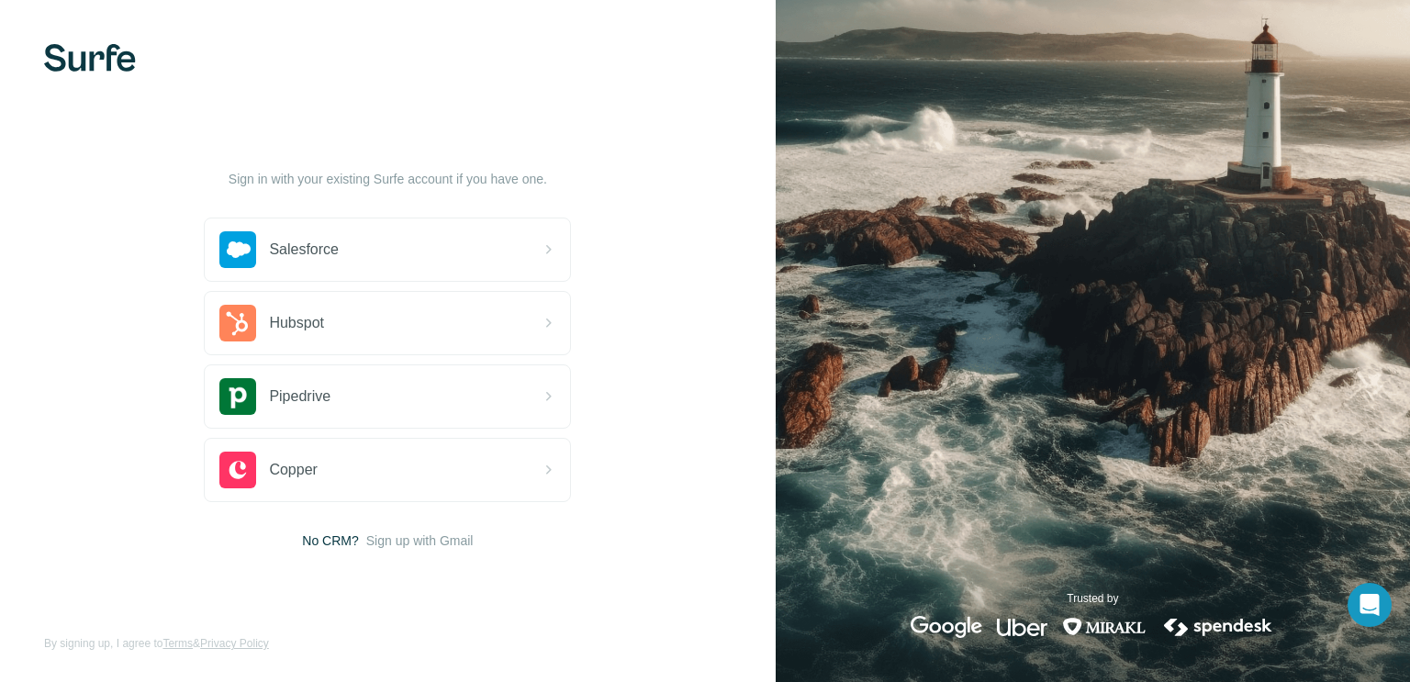 This screenshot has width=1410, height=682. What do you see at coordinates (1218, 627) in the screenshot?
I see `img: spendesk's logo` at bounding box center [1218, 627].